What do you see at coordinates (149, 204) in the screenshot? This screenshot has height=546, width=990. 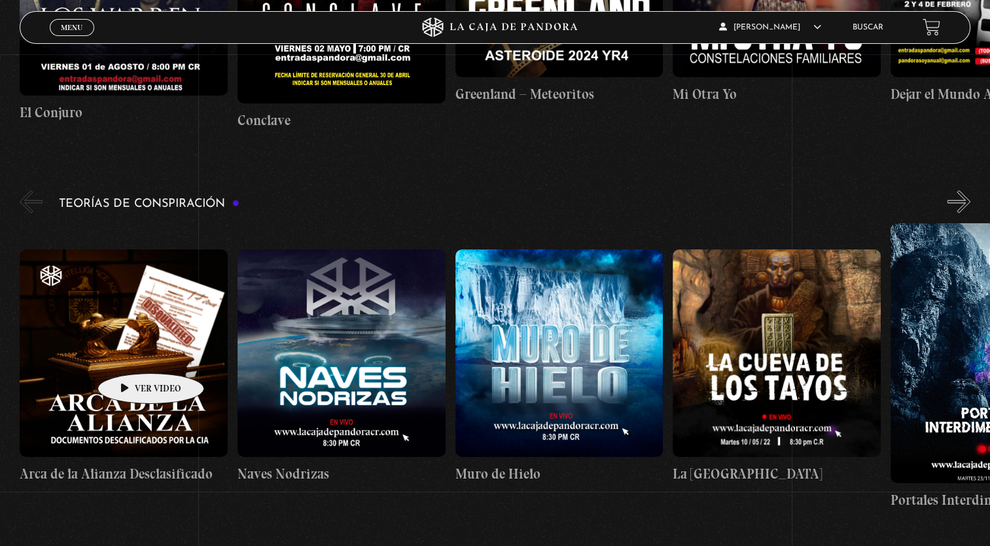 I see `h3: Teorías de Conspiración` at bounding box center [149, 204].